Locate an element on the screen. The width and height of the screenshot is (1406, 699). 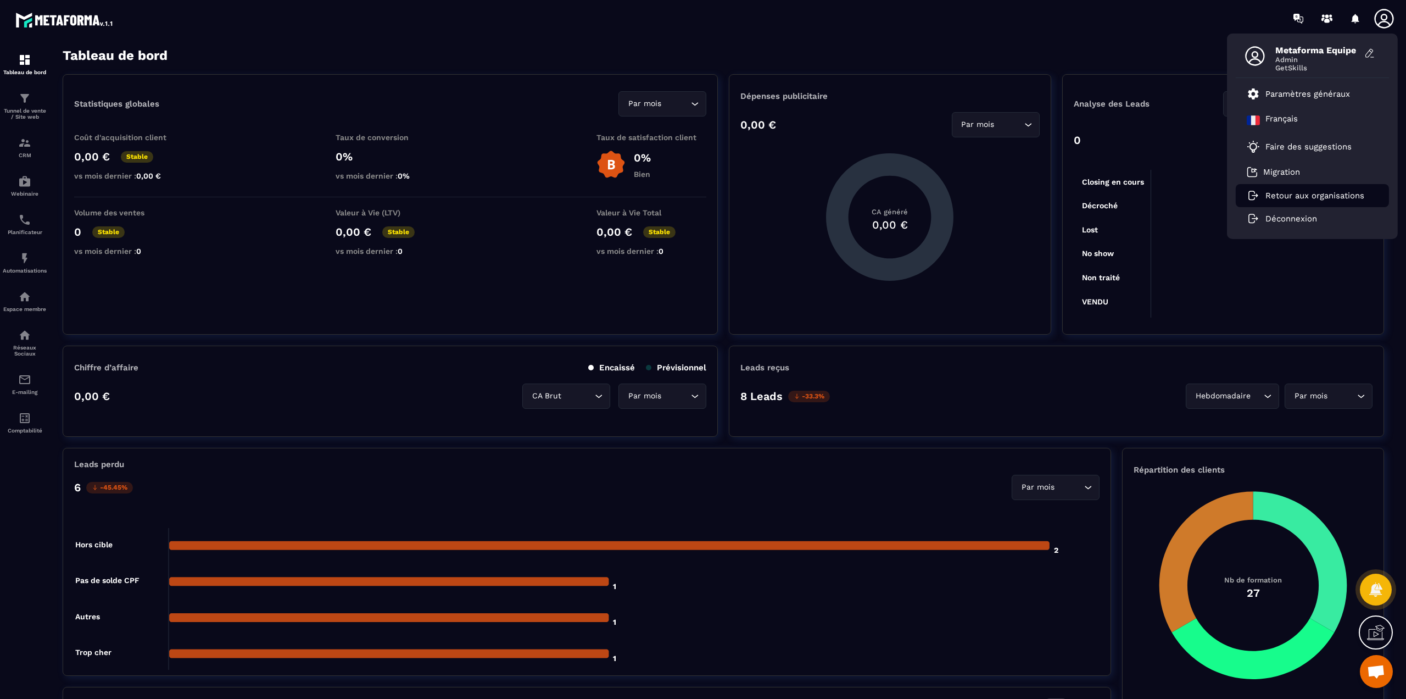
a: emailemailE-mailing is located at coordinates (25, 384).